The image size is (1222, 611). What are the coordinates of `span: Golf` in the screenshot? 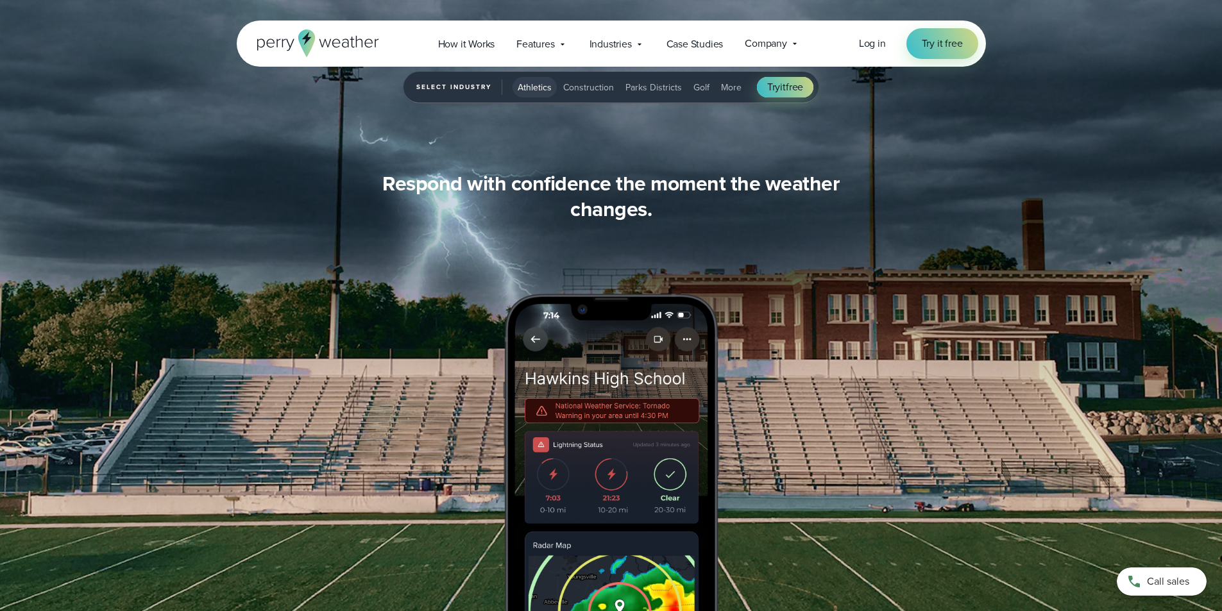 It's located at (701, 87).